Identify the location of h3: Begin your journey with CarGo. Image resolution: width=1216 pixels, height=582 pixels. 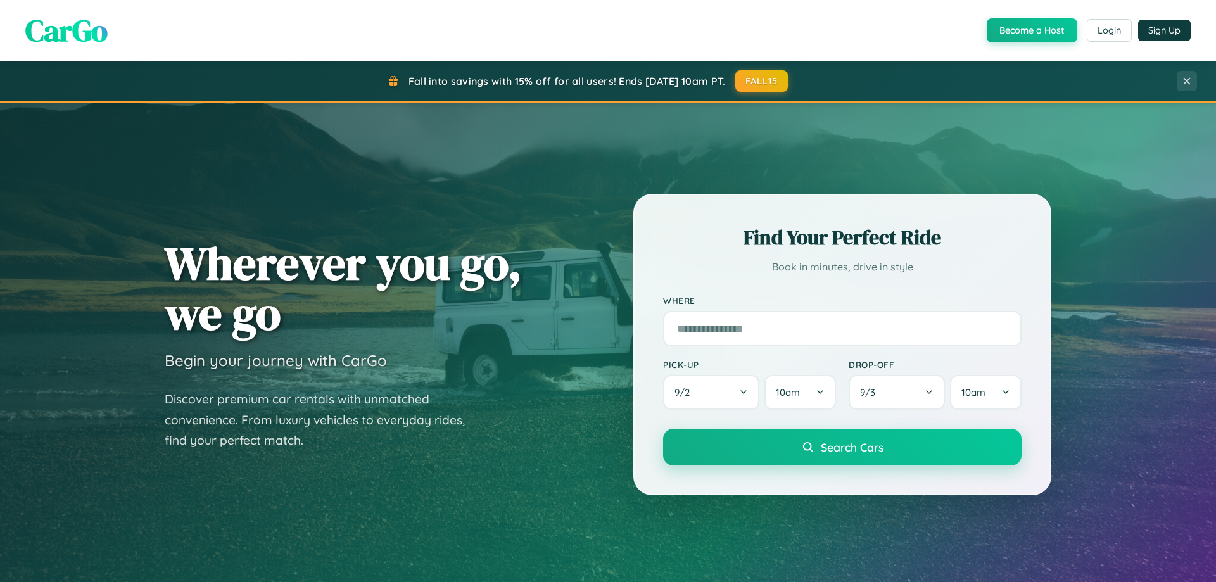
(275, 360).